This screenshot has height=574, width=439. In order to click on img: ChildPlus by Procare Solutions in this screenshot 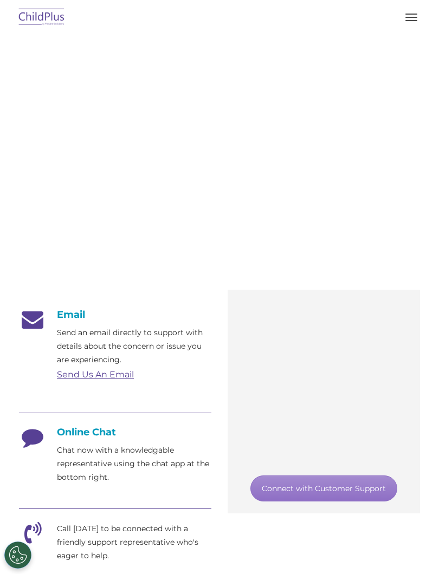, I will do `click(42, 17)`.